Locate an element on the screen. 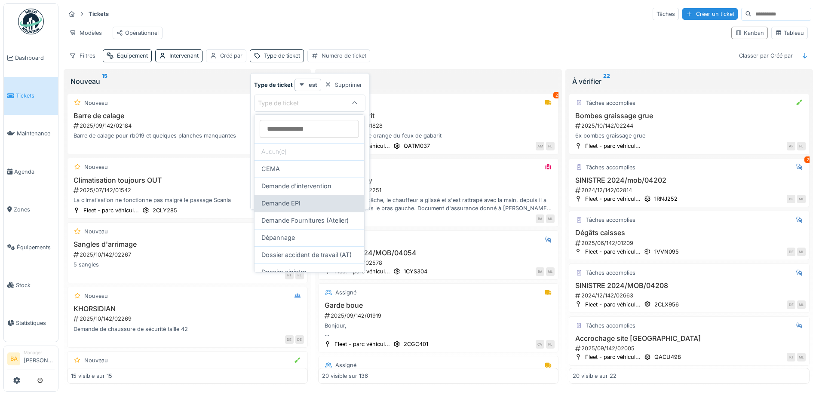 The image size is (819, 395). div: 2CGC401 is located at coordinates (416, 344).